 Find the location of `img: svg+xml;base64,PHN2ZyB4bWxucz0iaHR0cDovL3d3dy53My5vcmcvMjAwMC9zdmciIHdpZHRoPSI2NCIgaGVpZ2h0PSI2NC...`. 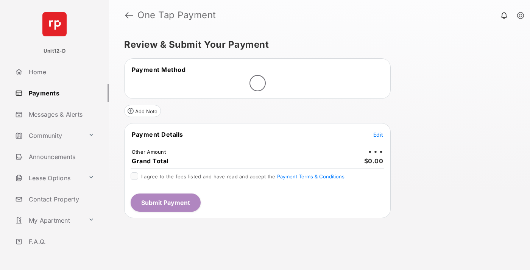

img: svg+xml;base64,PHN2ZyB4bWxucz0iaHR0cDovL3d3dy53My5vcmcvMjAwMC9zdmciIHdpZHRoPSI2NCIgaGVpZ2h0PSI2NC... is located at coordinates (54, 24).